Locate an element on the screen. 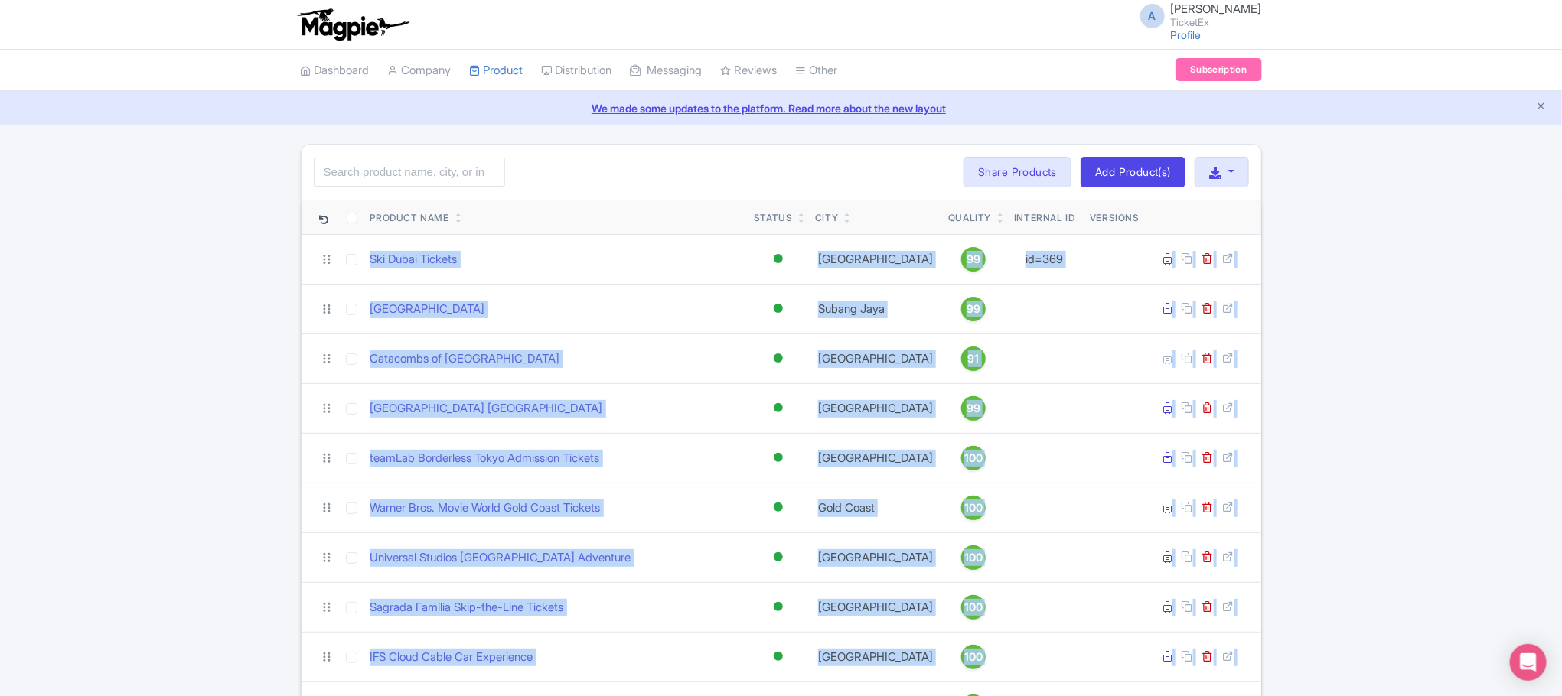 This screenshot has height=696, width=1562. a: Add Product(s) is located at coordinates (1133, 172).